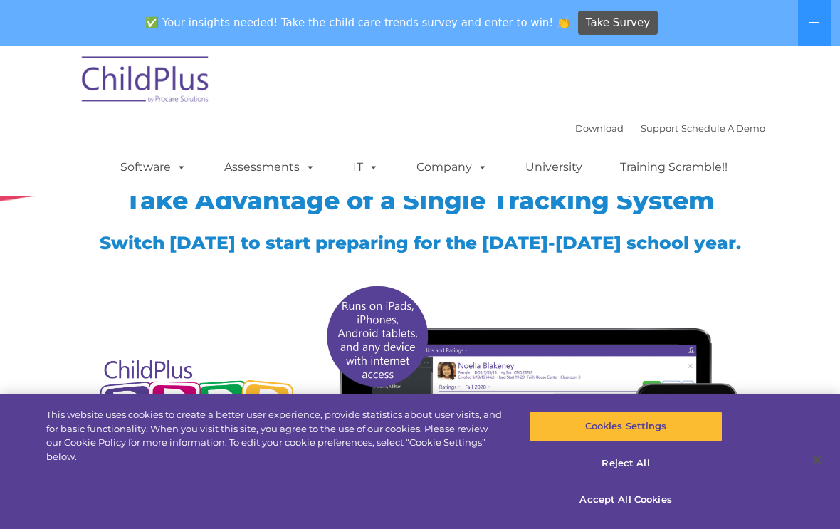 The width and height of the screenshot is (840, 529). Describe the element at coordinates (366, 167) in the screenshot. I see `a: IT` at that location.